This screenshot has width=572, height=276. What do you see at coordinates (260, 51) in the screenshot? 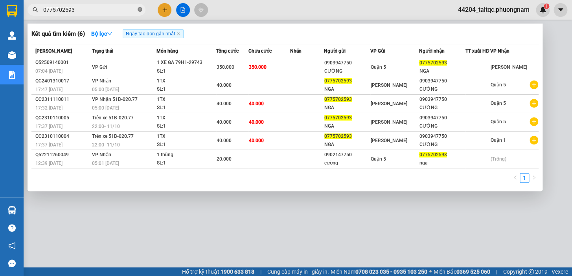
I see `span: Chưa cước` at bounding box center [260, 51].